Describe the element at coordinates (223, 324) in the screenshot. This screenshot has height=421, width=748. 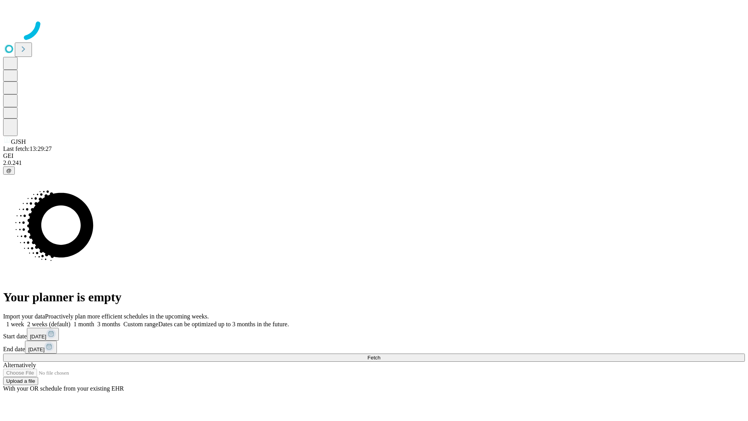
I see `span: Dates can be optimized up to 3 months in the future.` at that location.